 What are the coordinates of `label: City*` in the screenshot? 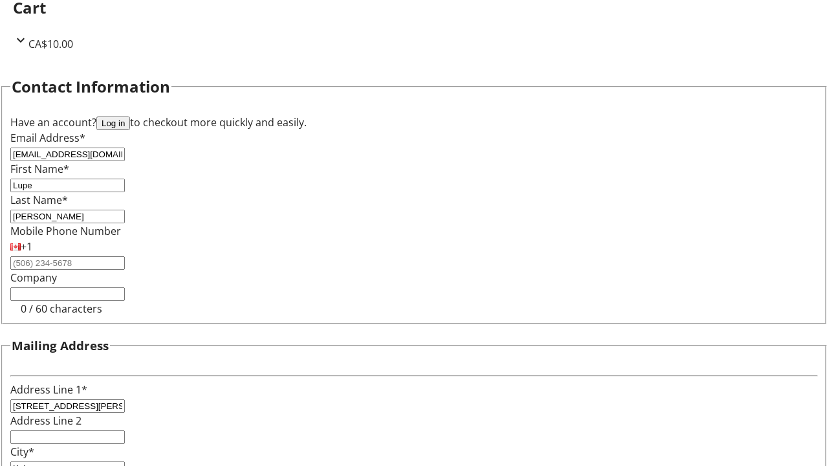 It's located at (22, 452).